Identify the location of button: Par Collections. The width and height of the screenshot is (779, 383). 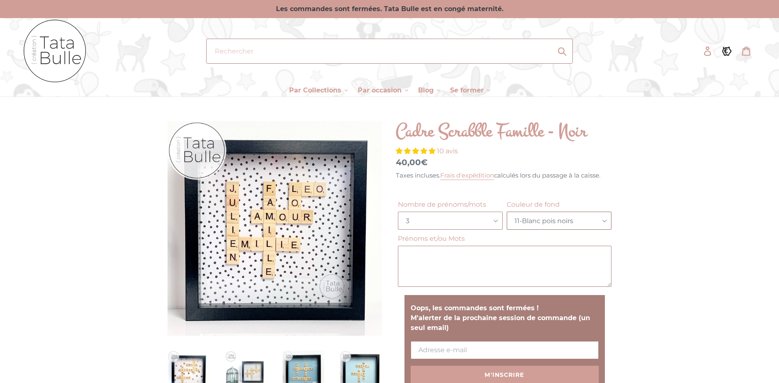
(318, 90).